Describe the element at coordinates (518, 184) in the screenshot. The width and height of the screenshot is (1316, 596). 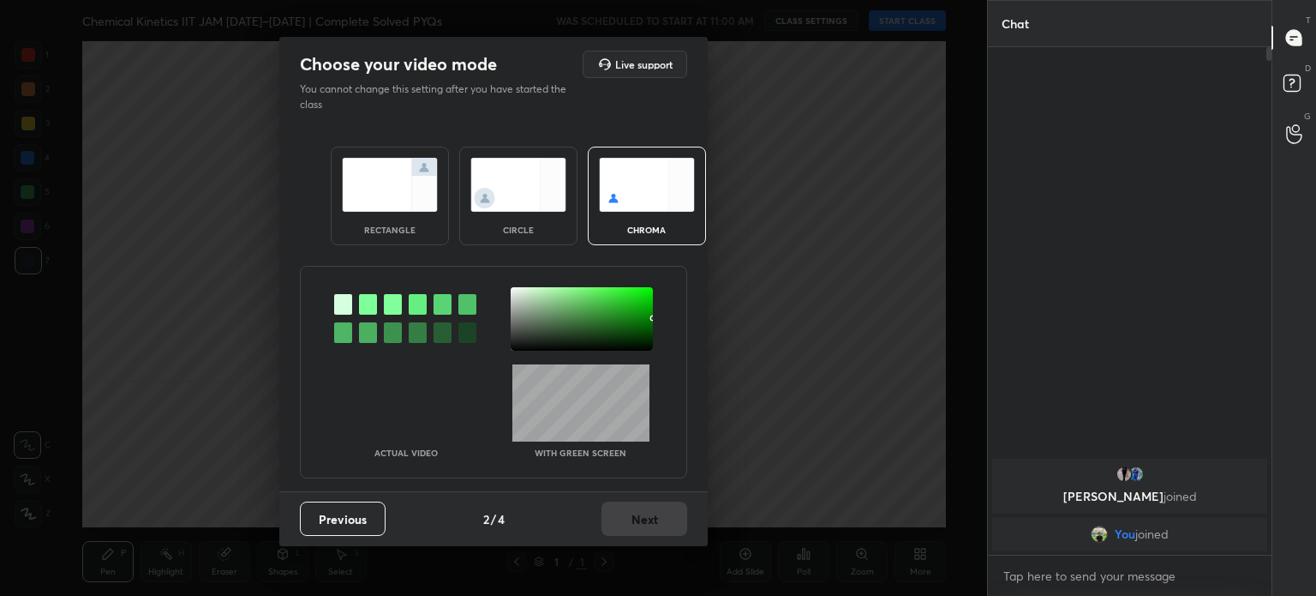
I see `img: circleScreenIcon.acc0effb.svg` at that location.